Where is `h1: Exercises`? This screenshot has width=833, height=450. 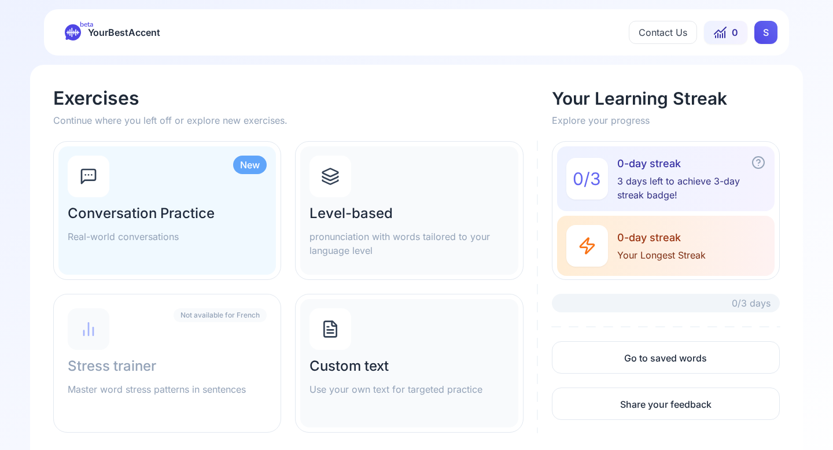 h1: Exercises is located at coordinates (296, 98).